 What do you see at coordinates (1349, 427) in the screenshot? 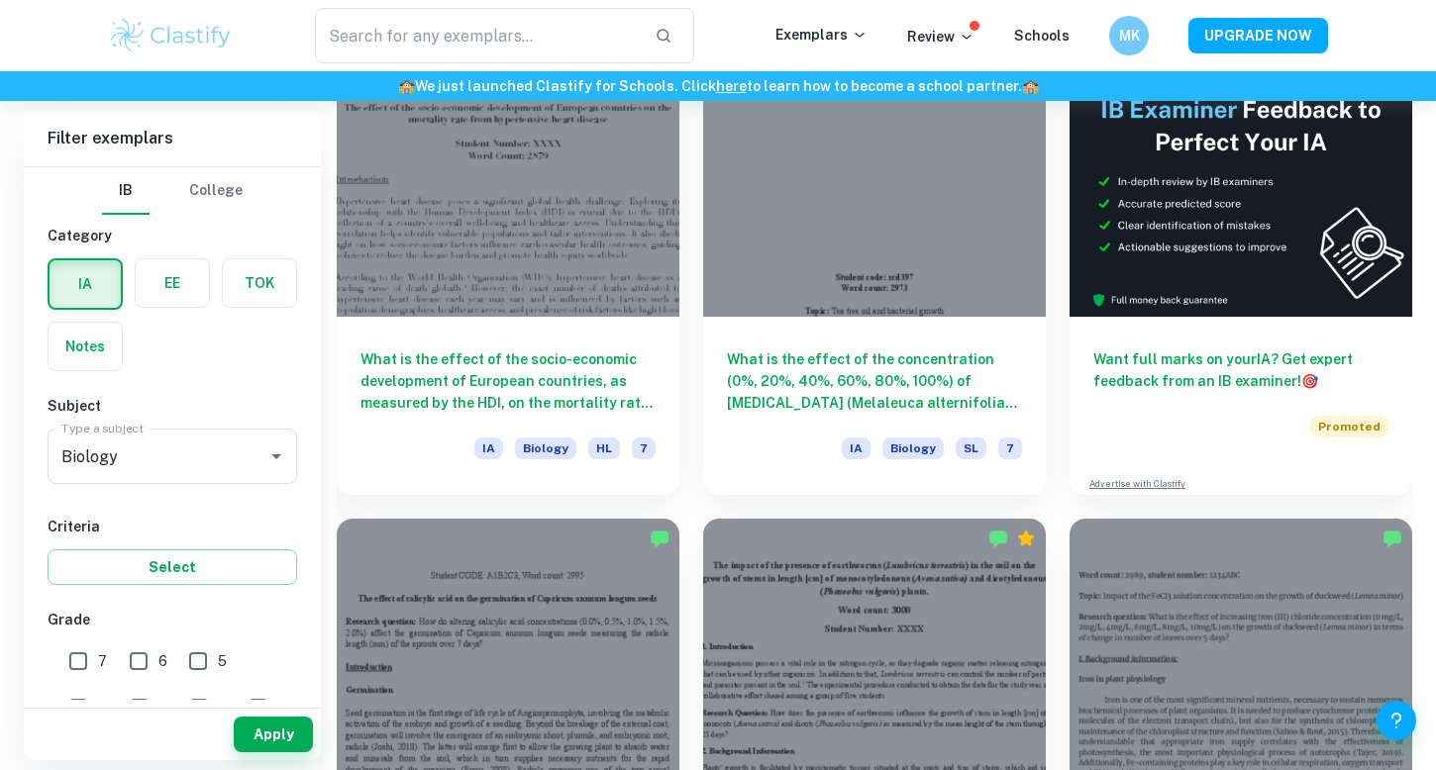
I see `span: Promoted` at bounding box center [1349, 427].